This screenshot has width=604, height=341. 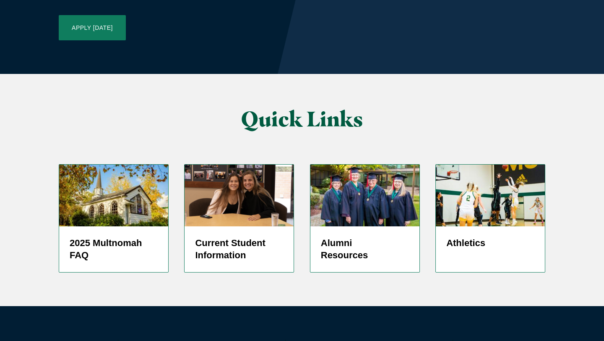 I want to click on img: screenshot-2024-05-27-at-1.37.12-pm, so click(x=239, y=195).